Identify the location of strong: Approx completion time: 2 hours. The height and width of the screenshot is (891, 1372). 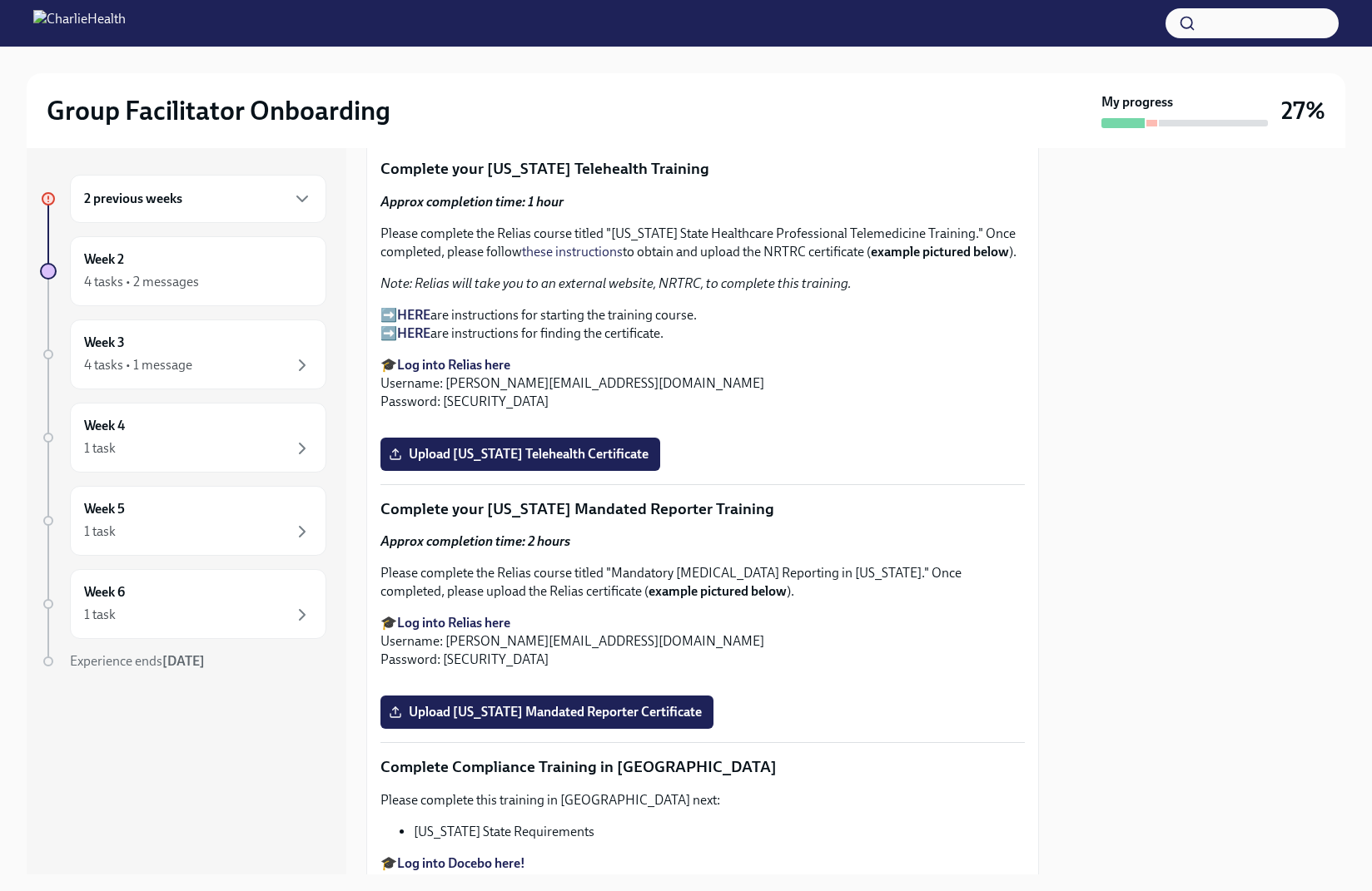
(475, 541).